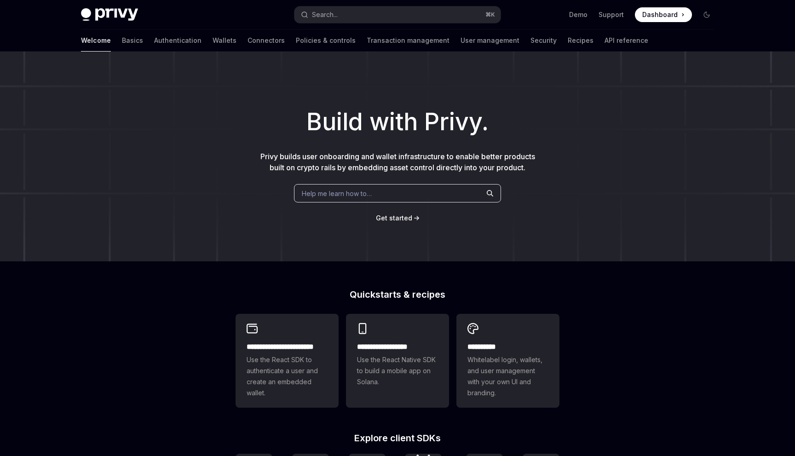 This screenshot has height=456, width=795. I want to click on div: Search..., so click(325, 15).